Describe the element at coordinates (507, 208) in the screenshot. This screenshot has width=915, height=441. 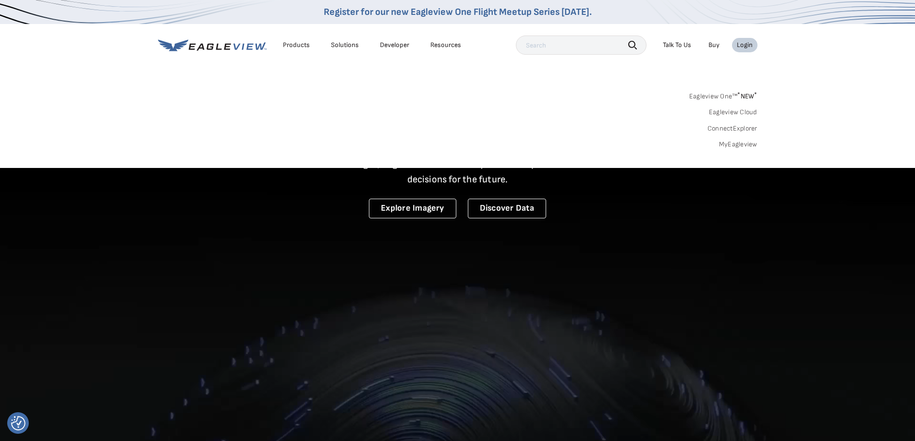
I see `a: Discover Data` at that location.